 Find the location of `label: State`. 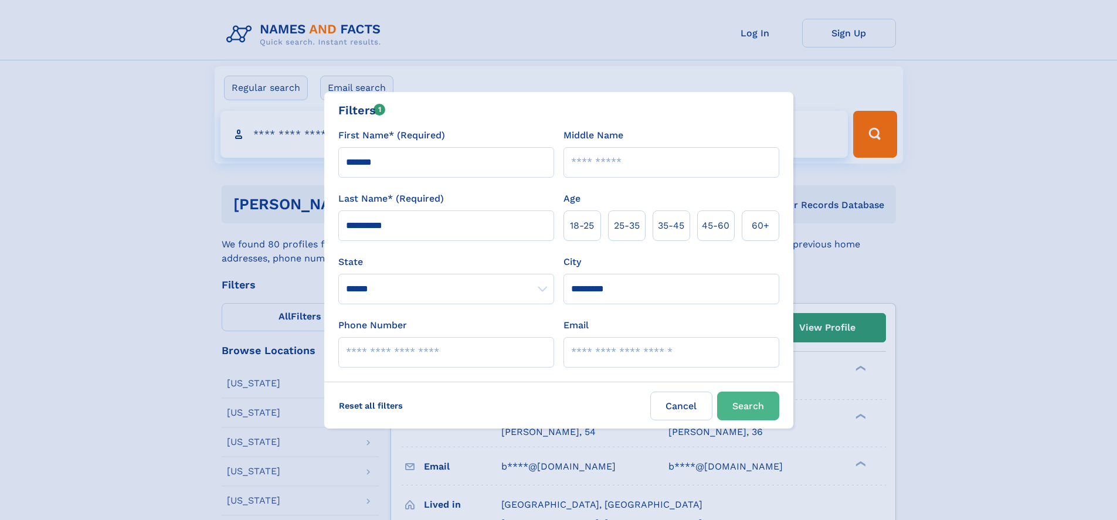

label: State is located at coordinates (446, 262).